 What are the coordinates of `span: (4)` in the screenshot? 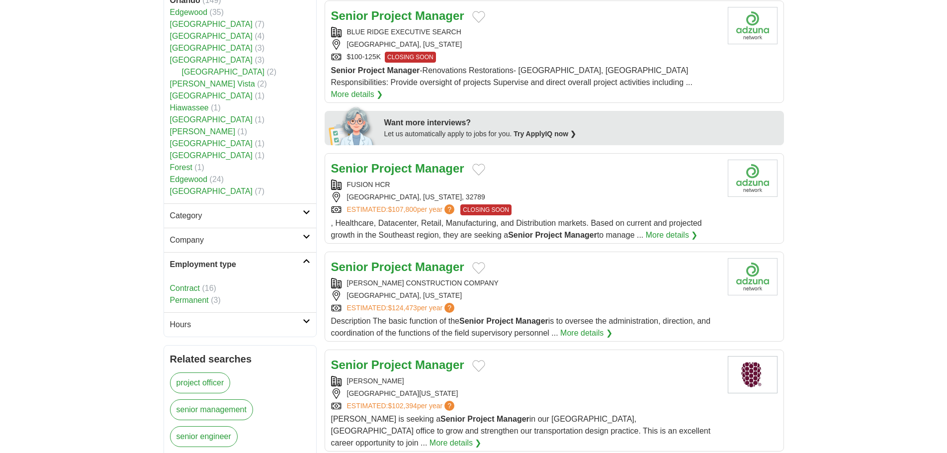 It's located at (260, 36).